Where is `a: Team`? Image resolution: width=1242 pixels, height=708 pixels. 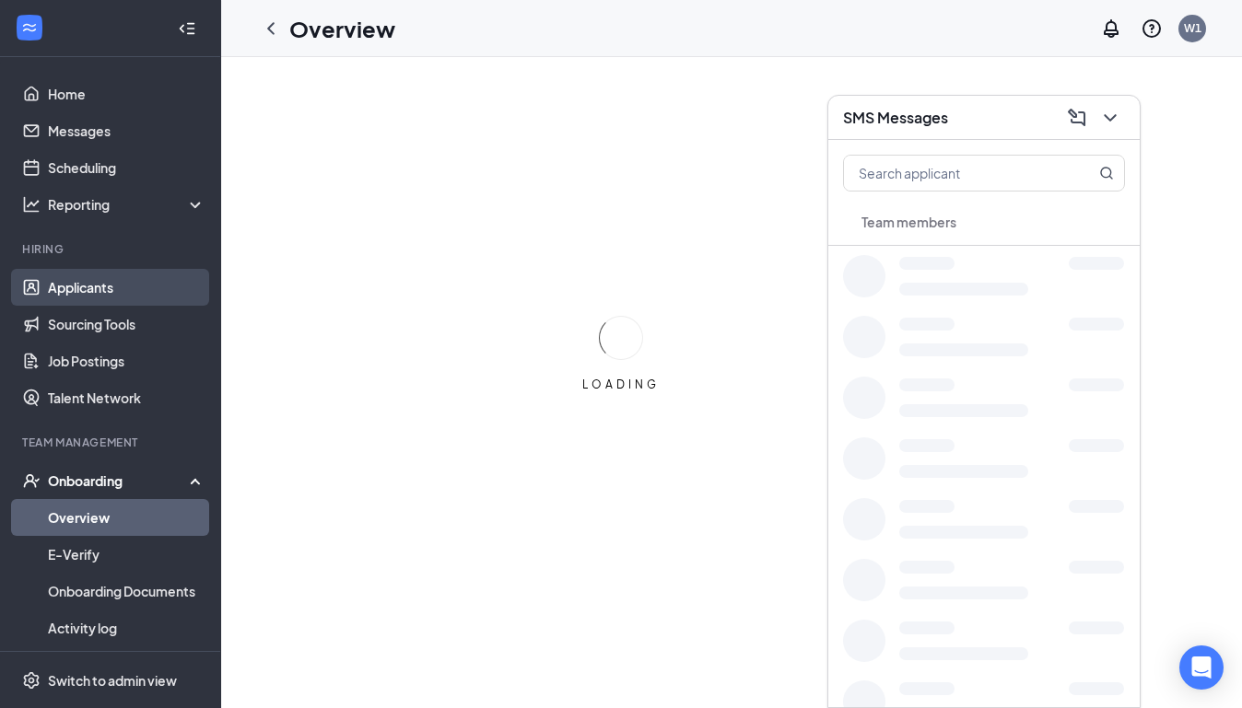
a: Team is located at coordinates (126, 665).